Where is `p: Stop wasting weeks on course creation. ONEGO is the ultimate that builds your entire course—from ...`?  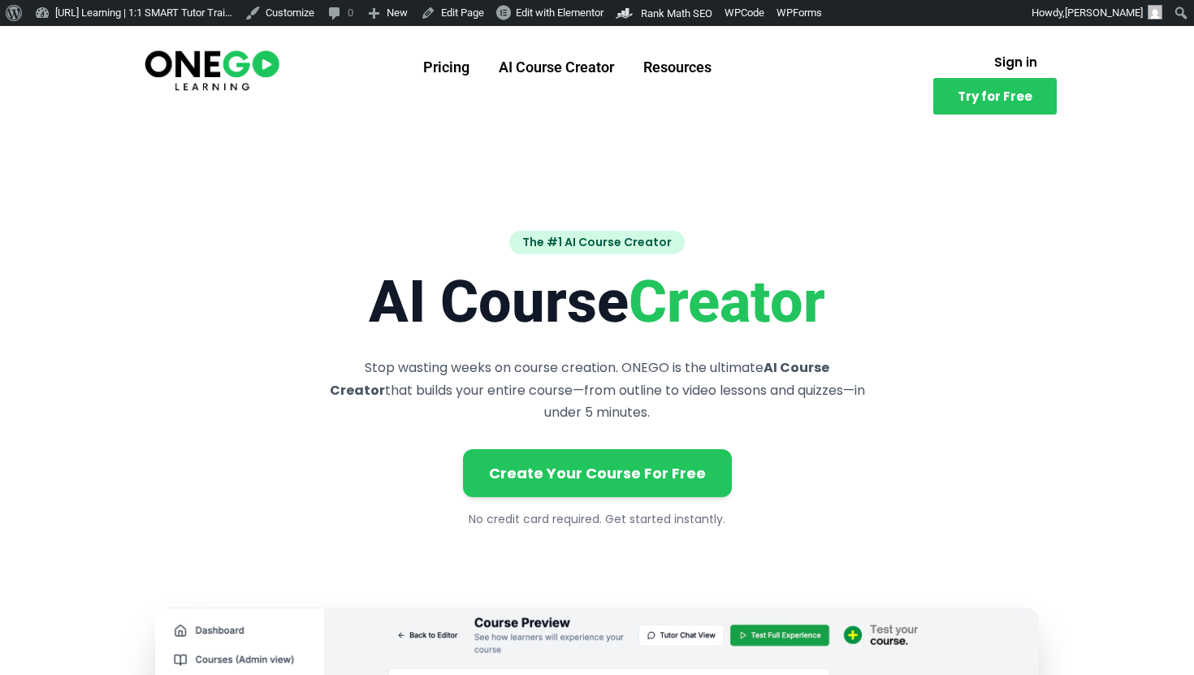
p: Stop wasting weeks on course creation. ONEGO is the ultimate that builds your entire course—from ... is located at coordinates (597, 390).